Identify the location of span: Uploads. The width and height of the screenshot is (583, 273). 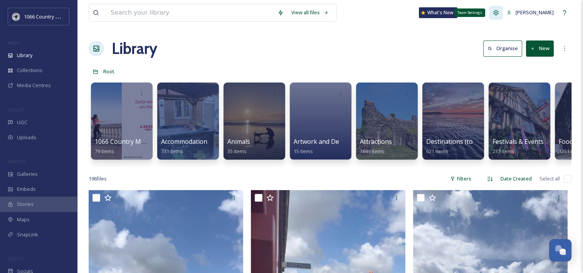
(27, 137).